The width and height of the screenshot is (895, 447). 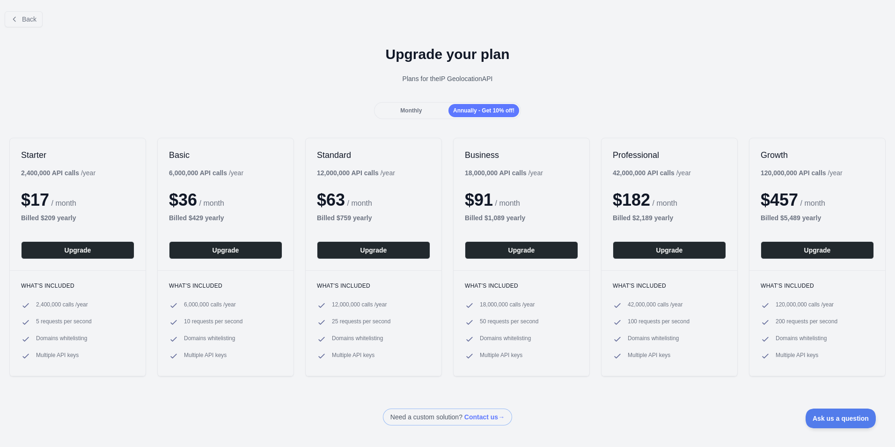 What do you see at coordinates (632, 199) in the screenshot?
I see `span: $ 182` at bounding box center [632, 199].